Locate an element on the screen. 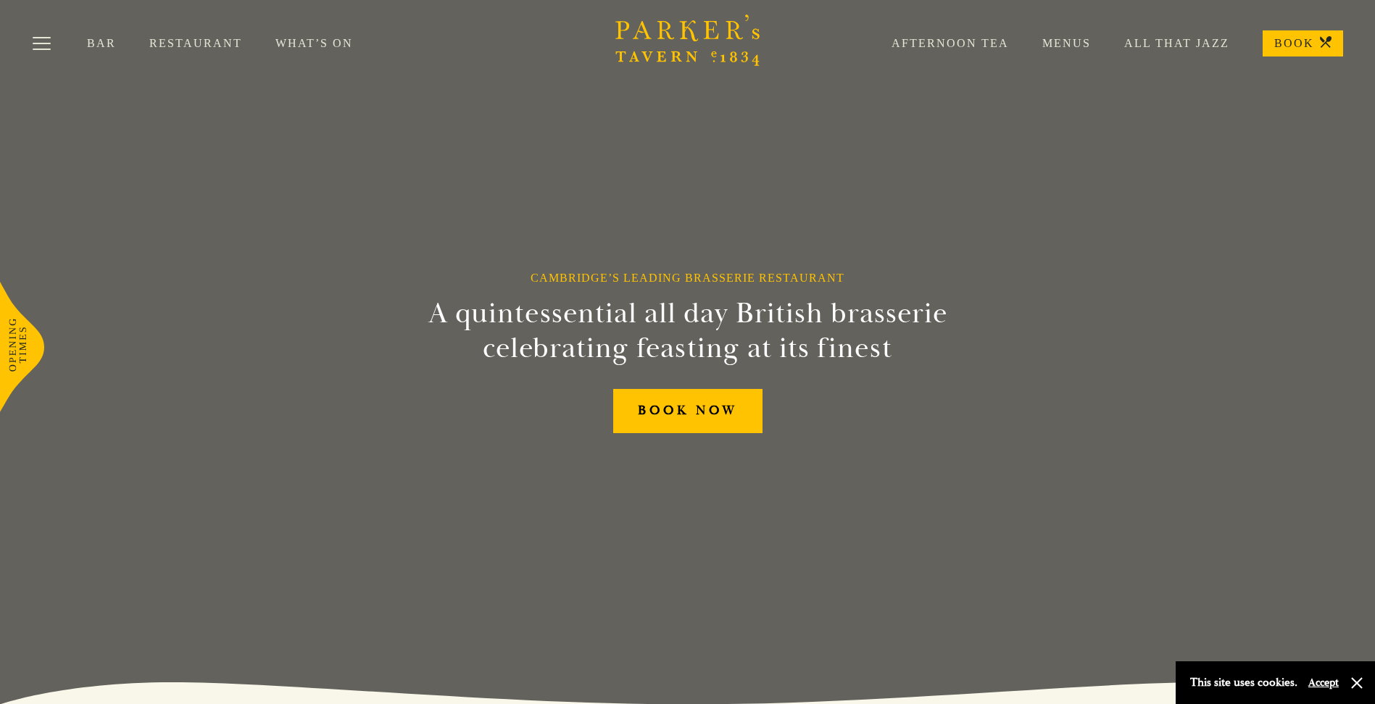 This screenshot has height=704, width=1375. a: BOOK NOW is located at coordinates (688, 411).